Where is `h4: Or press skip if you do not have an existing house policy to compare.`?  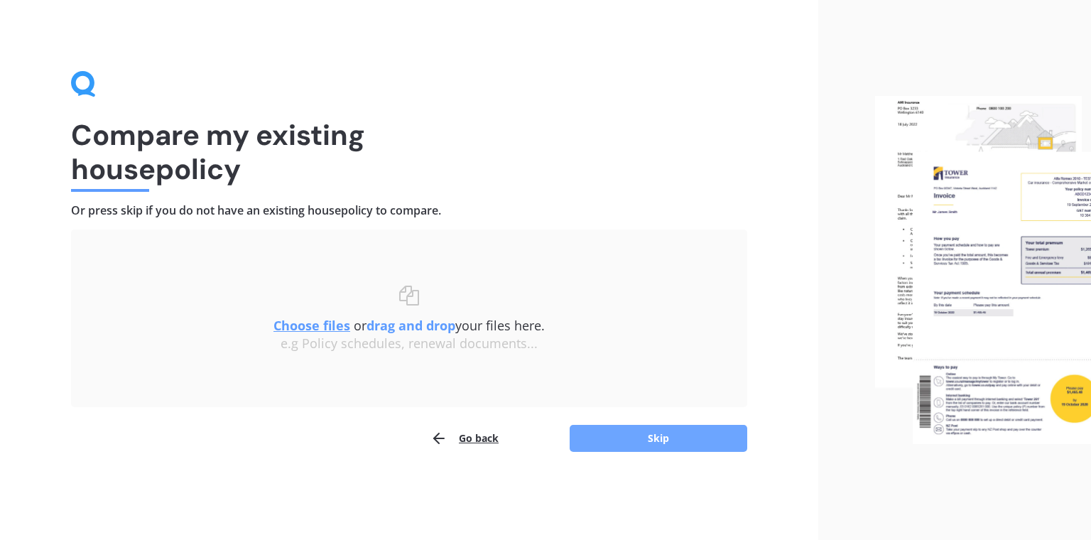
h4: Or press skip if you do not have an existing house policy to compare. is located at coordinates (409, 210).